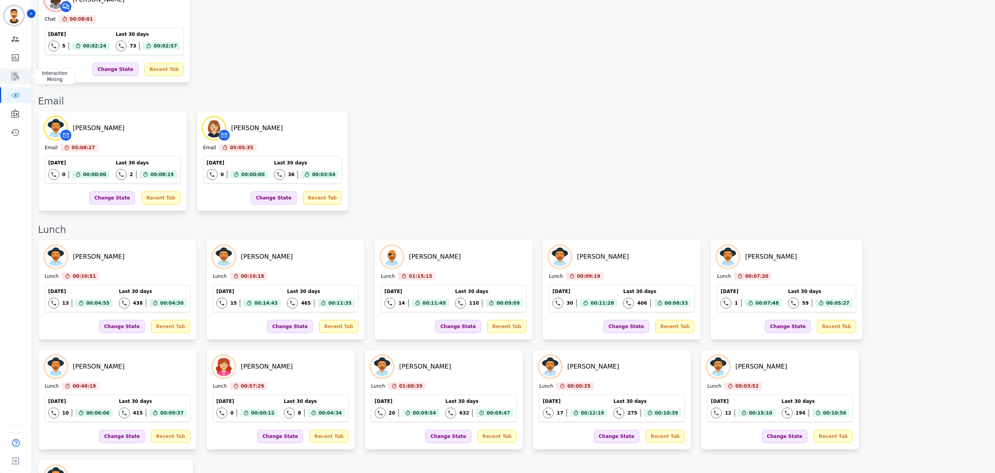 This screenshot has height=473, width=995. I want to click on span: 00:11:49, so click(434, 303).